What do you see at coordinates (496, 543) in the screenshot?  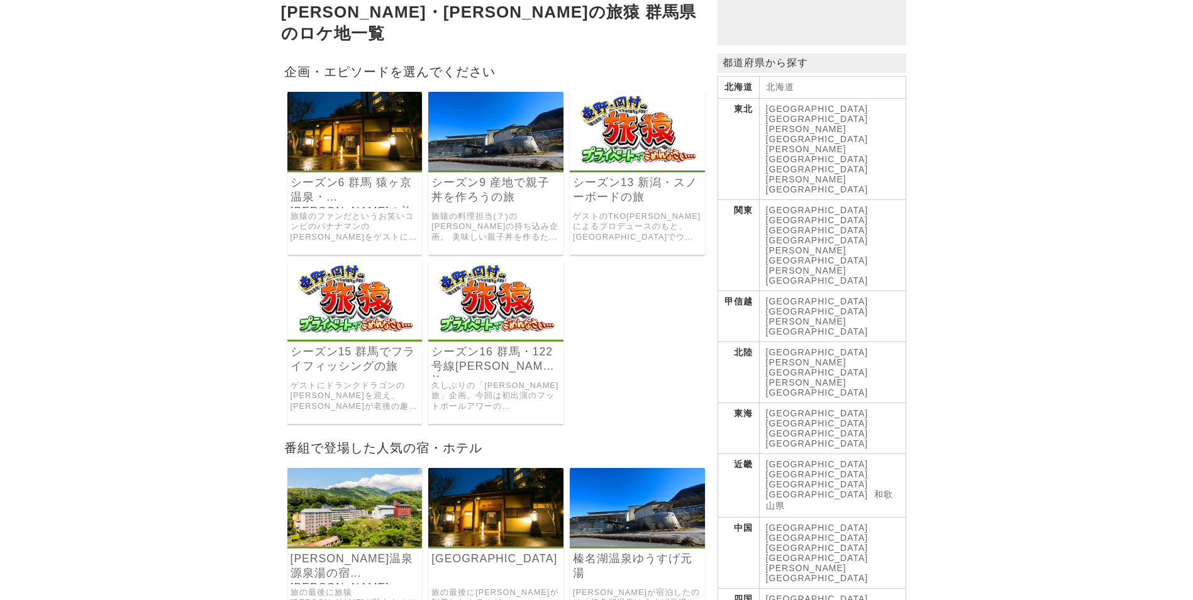 I see `a: 猿ヶ京ホテル` at bounding box center [496, 543].